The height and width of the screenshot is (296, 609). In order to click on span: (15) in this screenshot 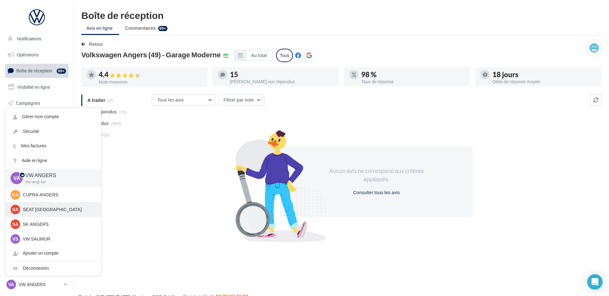, I will do `click(123, 112)`.